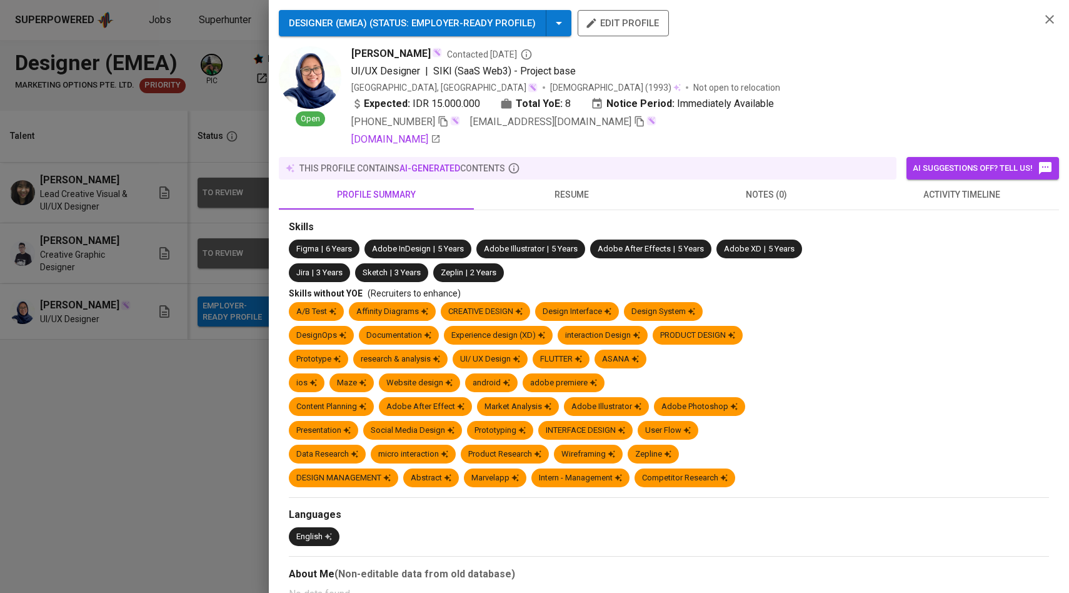 The width and height of the screenshot is (1069, 593). I want to click on span: Zeplin, so click(452, 272).